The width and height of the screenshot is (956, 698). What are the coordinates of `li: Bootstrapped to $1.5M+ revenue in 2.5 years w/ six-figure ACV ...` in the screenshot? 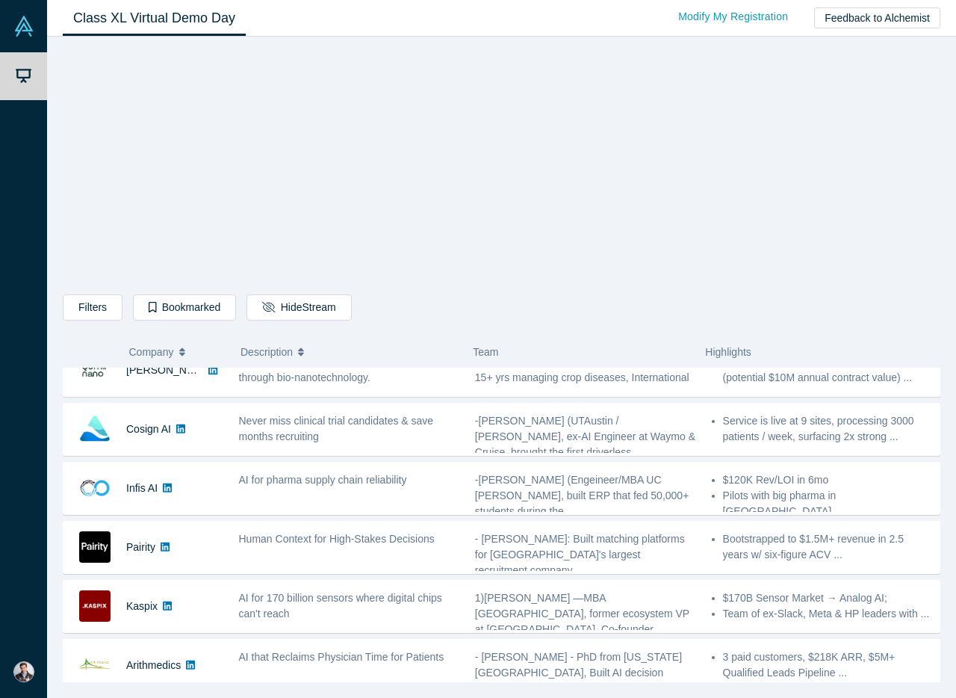 It's located at (828, 547).